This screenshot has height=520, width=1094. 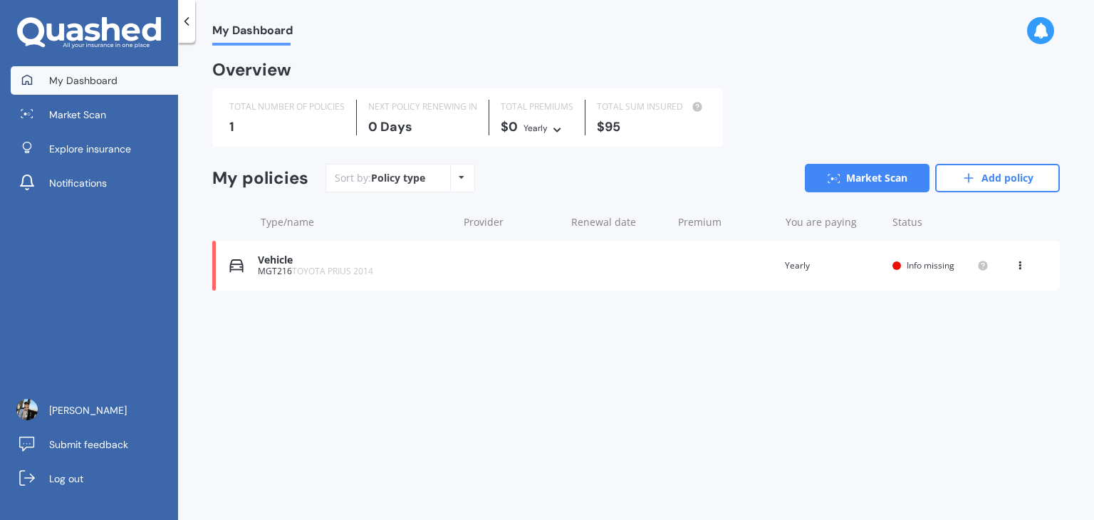 What do you see at coordinates (287, 127) in the screenshot?
I see `div: 1` at bounding box center [287, 127].